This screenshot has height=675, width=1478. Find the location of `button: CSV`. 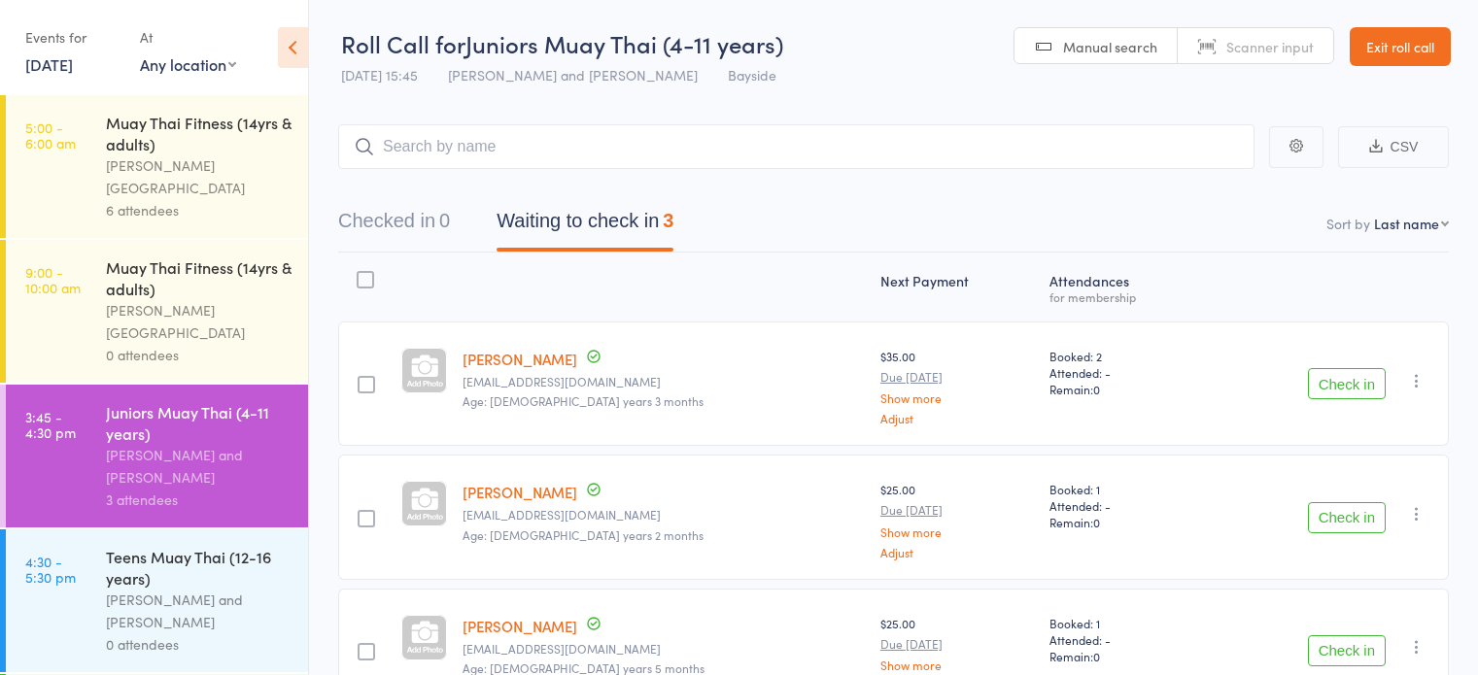

button: CSV is located at coordinates (1394, 147).